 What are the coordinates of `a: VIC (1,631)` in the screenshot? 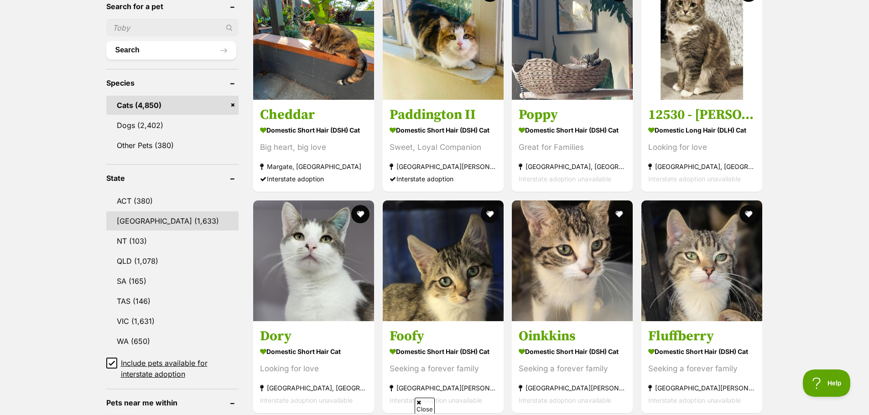 It's located at (172, 322).